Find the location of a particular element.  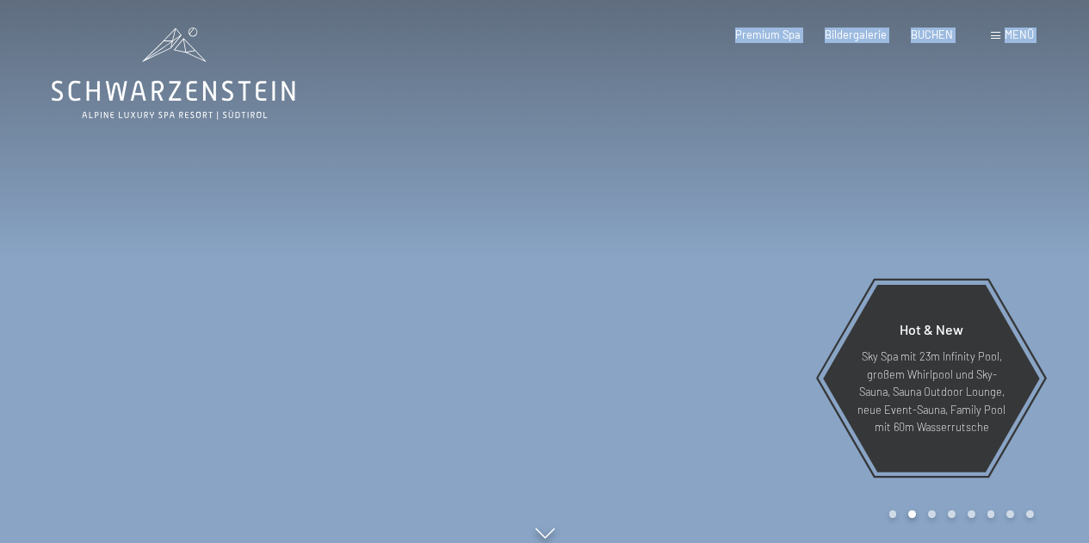

span: Bildergalerie is located at coordinates (856, 34).